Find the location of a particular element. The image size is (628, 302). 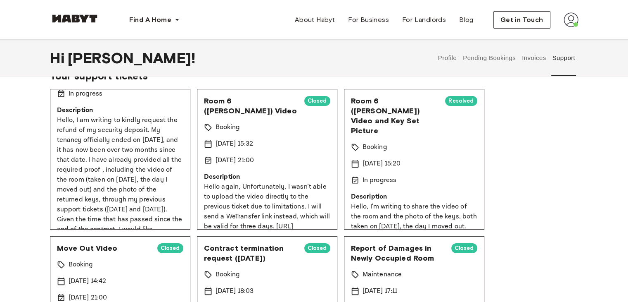

span: Move Out Video is located at coordinates (104, 248).